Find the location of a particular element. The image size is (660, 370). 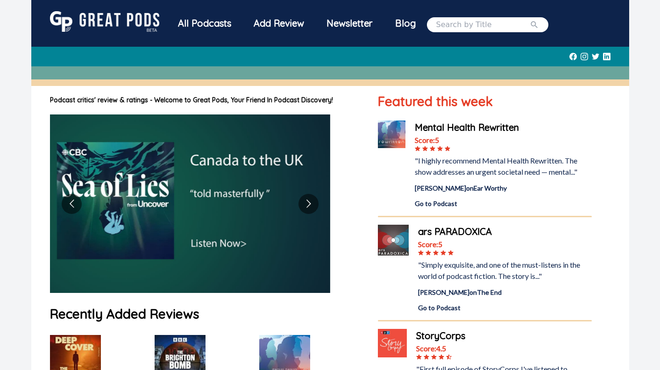

img: ars PARADOXICA is located at coordinates (393, 240).